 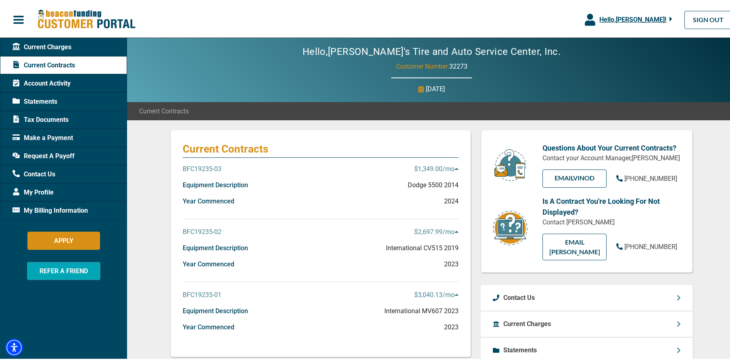 What do you see at coordinates (202, 293) in the screenshot?
I see `p: BFC19235-01` at bounding box center [202, 293].